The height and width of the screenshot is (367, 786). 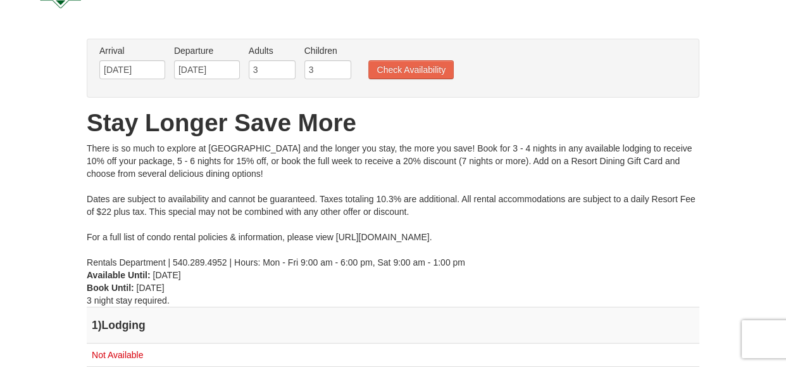 I want to click on h1: Stay Longer Save More, so click(x=393, y=123).